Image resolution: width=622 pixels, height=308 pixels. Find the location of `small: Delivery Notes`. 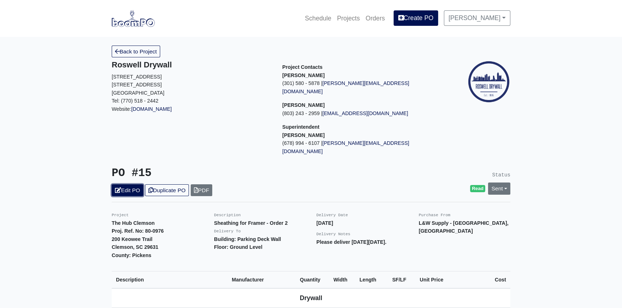

small: Delivery Notes is located at coordinates (333, 234).